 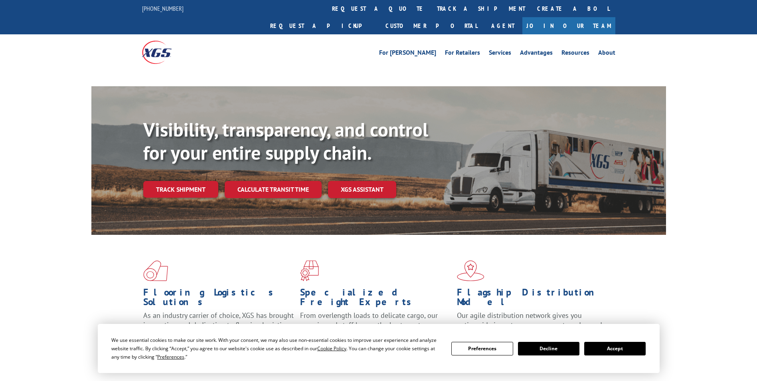 I want to click on a: For Retailers, so click(x=463, y=54).